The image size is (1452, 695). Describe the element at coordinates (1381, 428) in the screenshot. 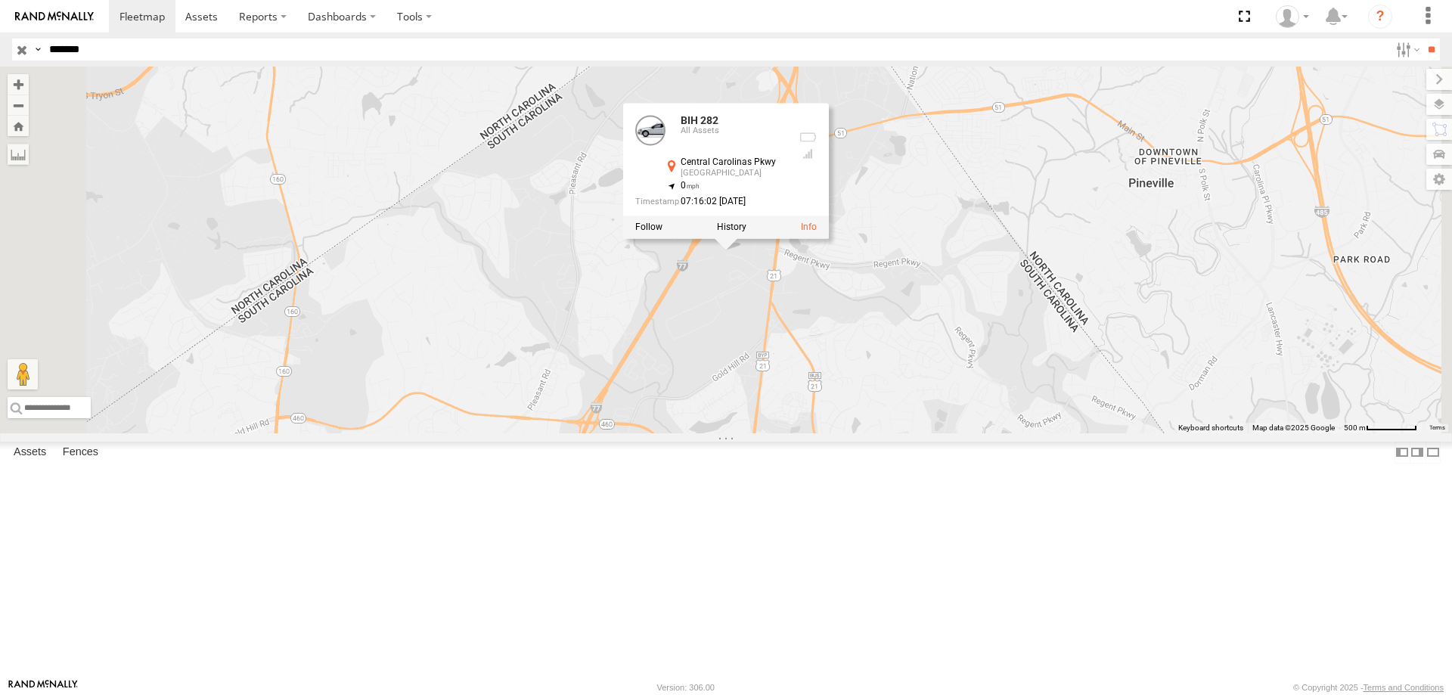

I see `button: Map Scale: 500 m per 64 pixels` at that location.